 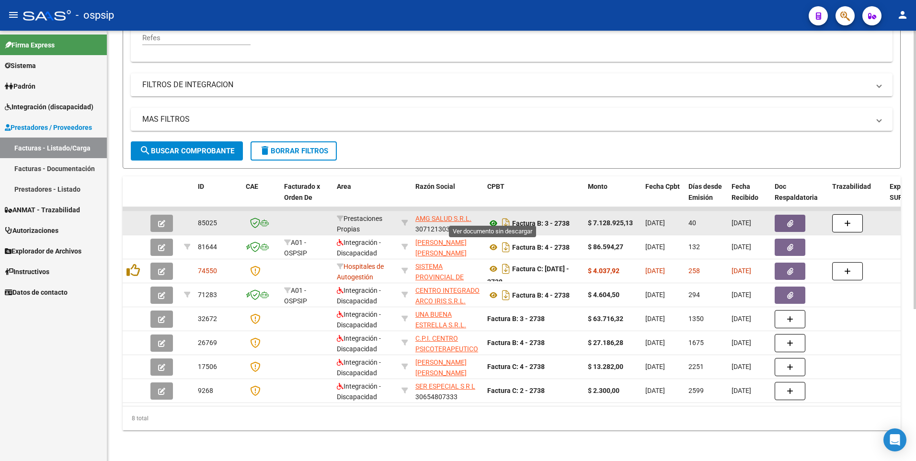 I want to click on span: 132, so click(x=694, y=247).